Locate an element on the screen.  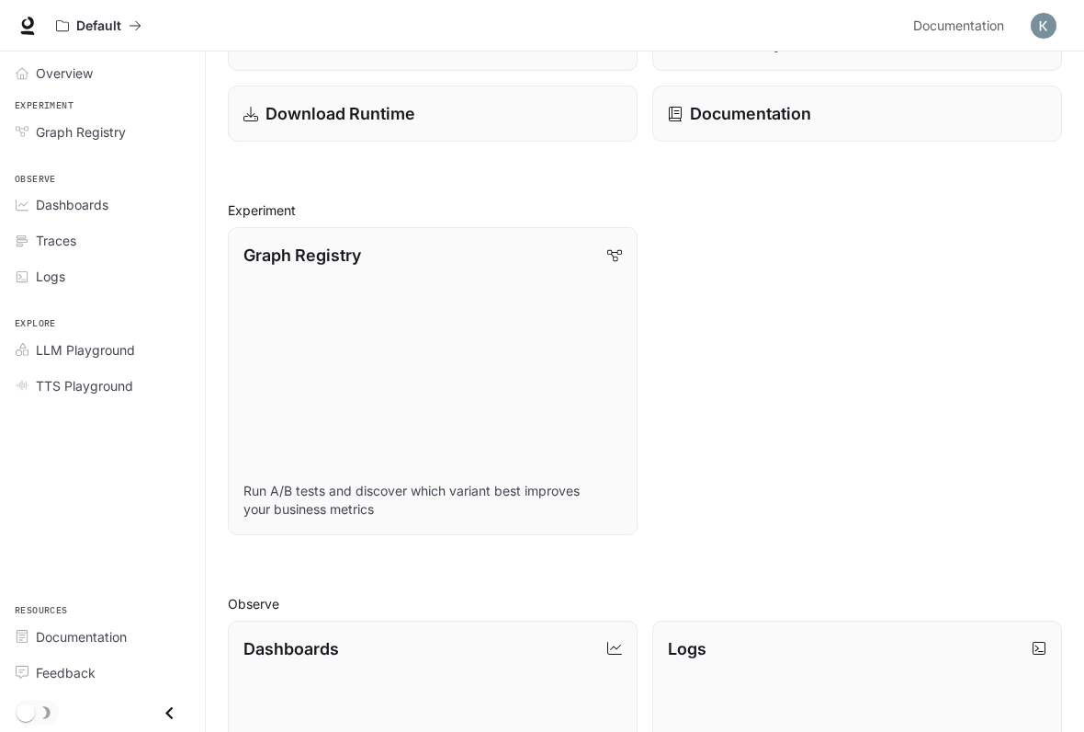
a: Graph RegistryRun A/B tests and discover which variant best improves your business metrics is located at coordinates (433, 380).